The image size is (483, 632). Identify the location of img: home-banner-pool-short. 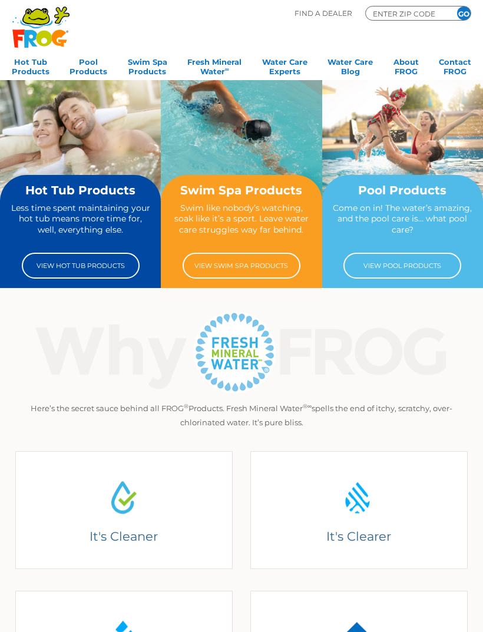
(402, 140).